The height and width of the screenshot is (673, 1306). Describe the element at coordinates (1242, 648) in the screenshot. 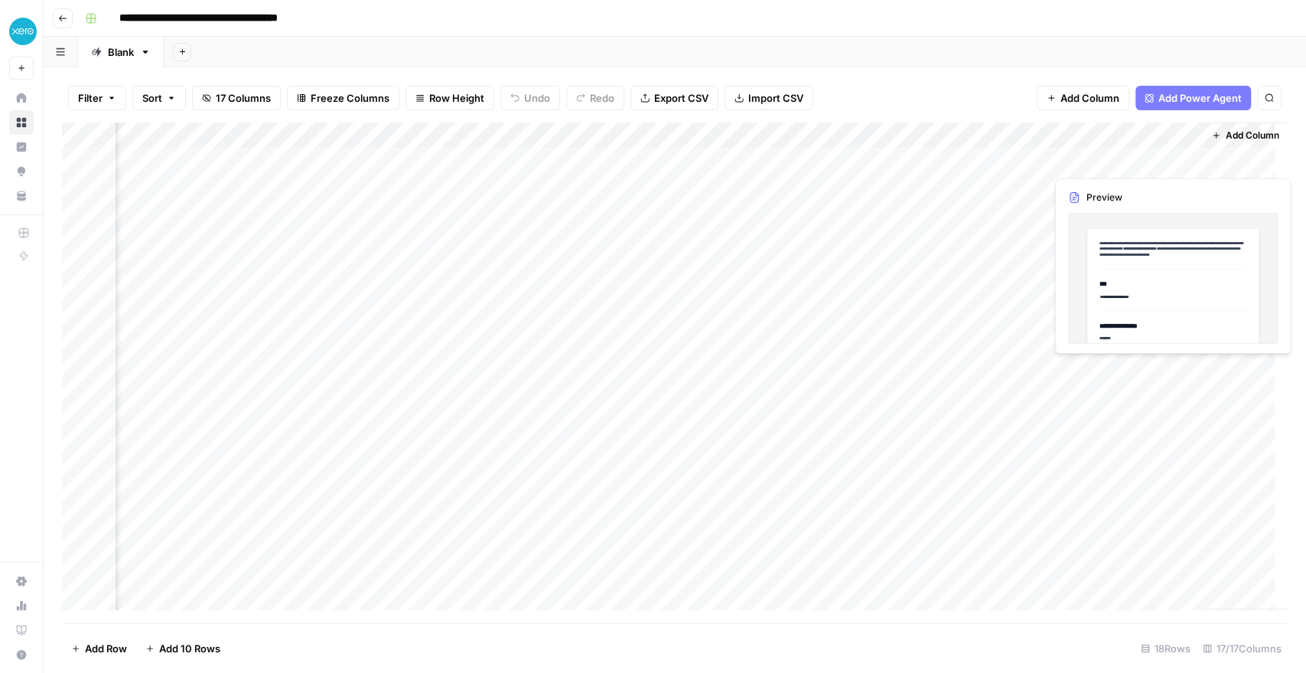

I see `div: 17/17 Columns` at that location.